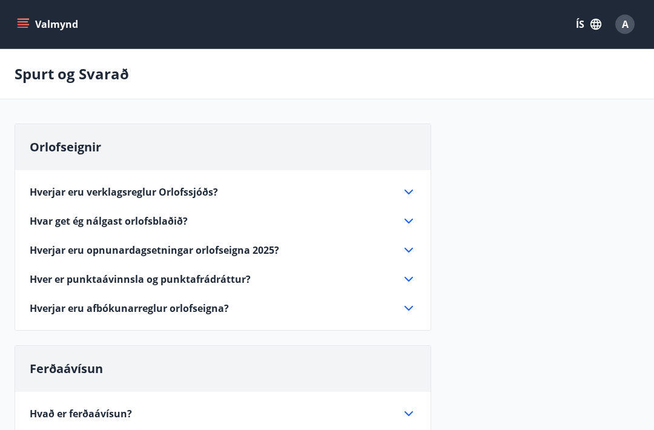  I want to click on span: Hverjar eru verklagsreglur Orlofssjóðs?, so click(124, 192).